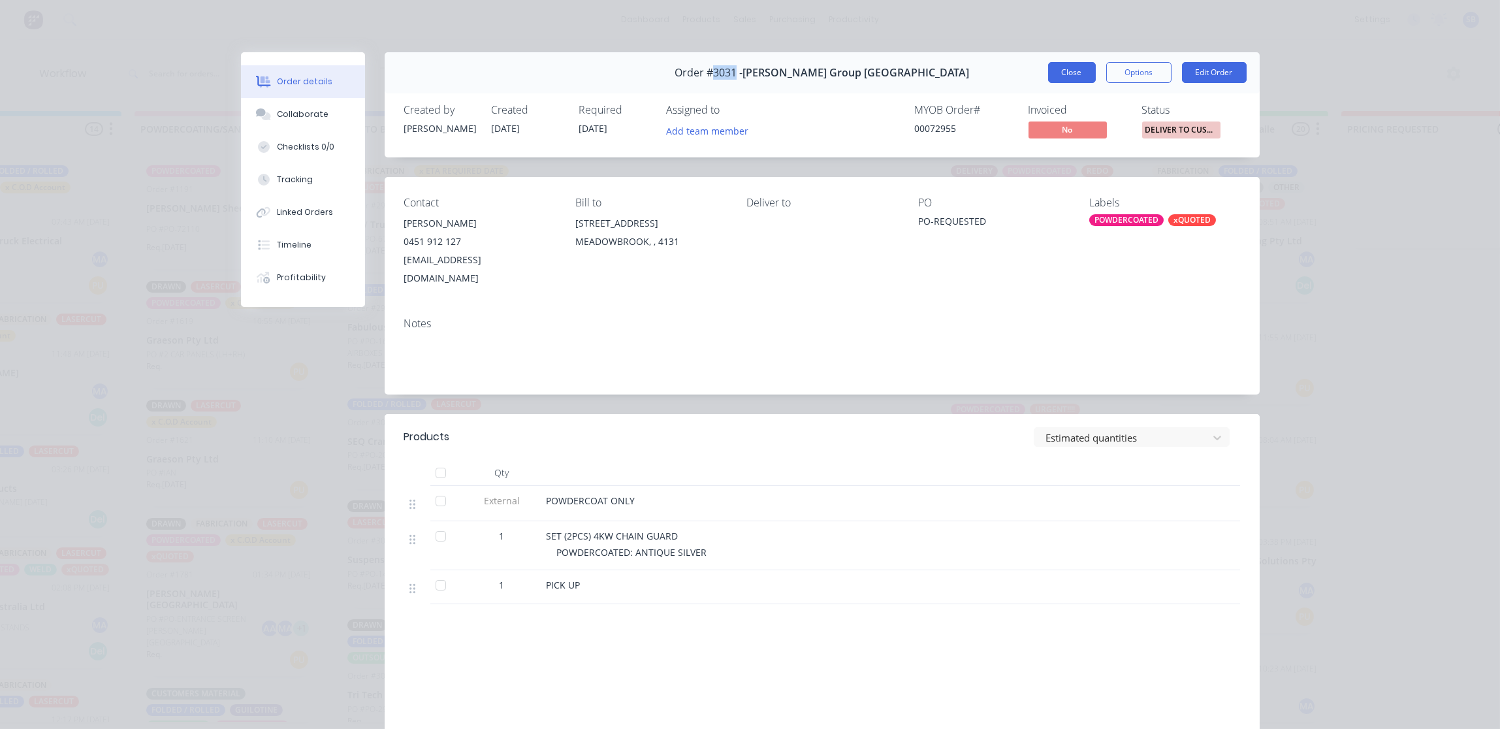 The height and width of the screenshot is (729, 1500). I want to click on span: External, so click(502, 500).